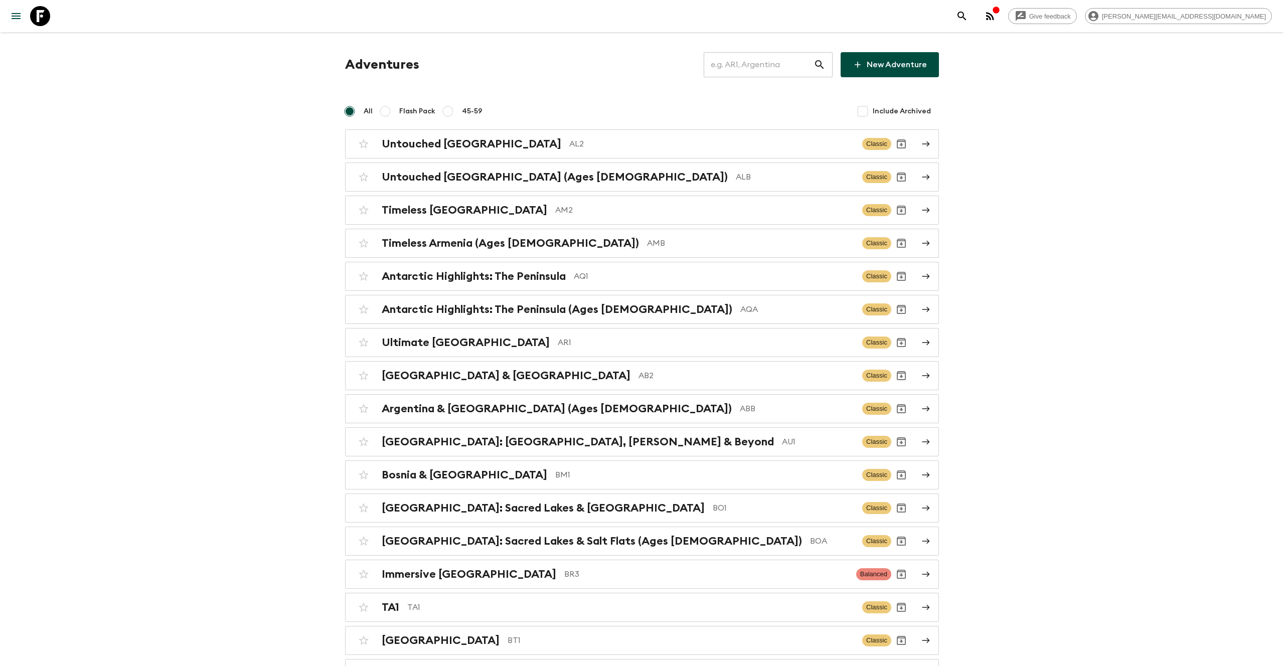 This screenshot has height=666, width=1284. Describe the element at coordinates (16, 16) in the screenshot. I see `button: menu` at that location.